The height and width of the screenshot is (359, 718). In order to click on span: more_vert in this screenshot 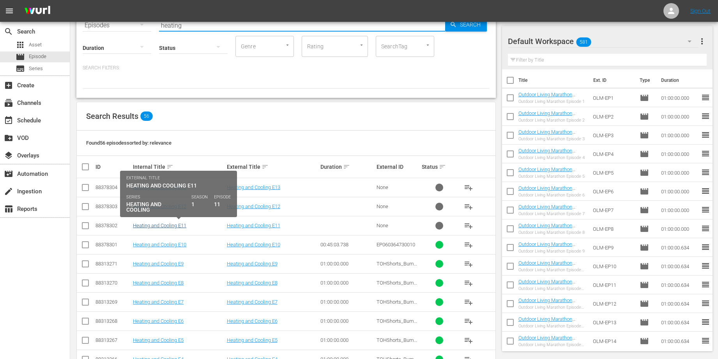, I will do `click(702, 41)`.